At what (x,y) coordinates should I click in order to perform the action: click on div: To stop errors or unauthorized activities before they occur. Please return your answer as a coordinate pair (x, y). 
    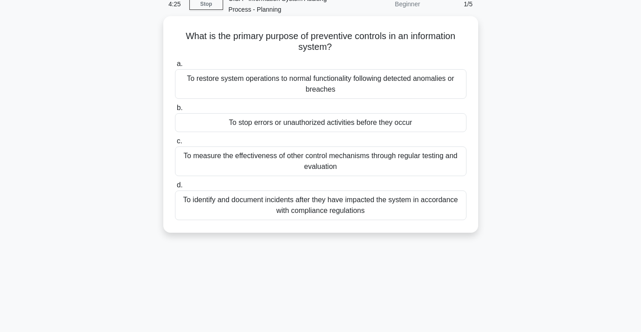
    Looking at the image, I should click on (321, 123).